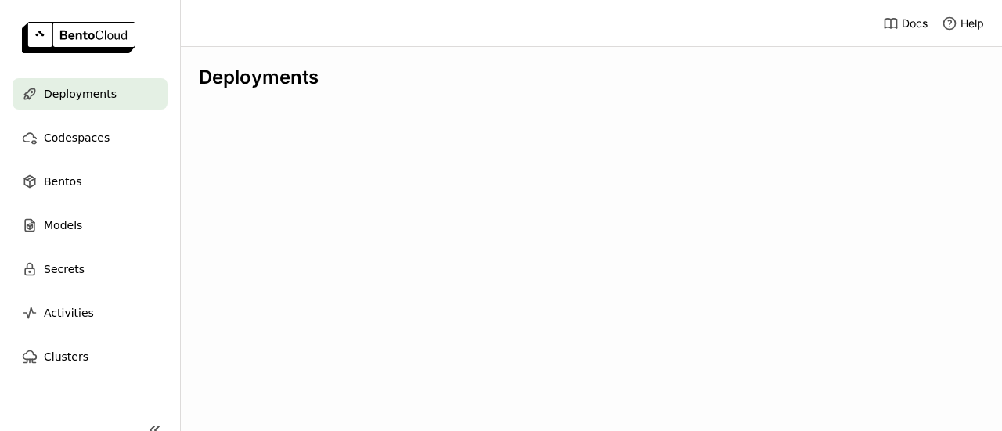  I want to click on span: Deployments, so click(80, 94).